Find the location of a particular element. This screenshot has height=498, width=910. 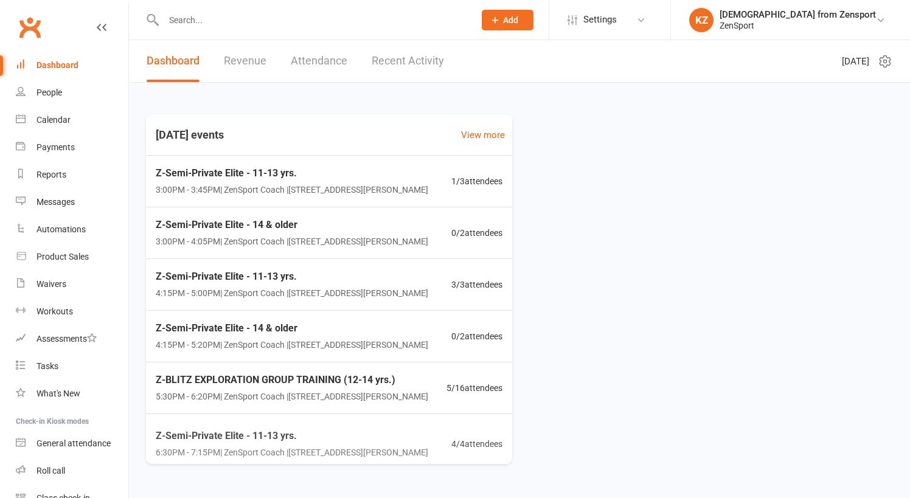

span: Settings is located at coordinates (600, 19).